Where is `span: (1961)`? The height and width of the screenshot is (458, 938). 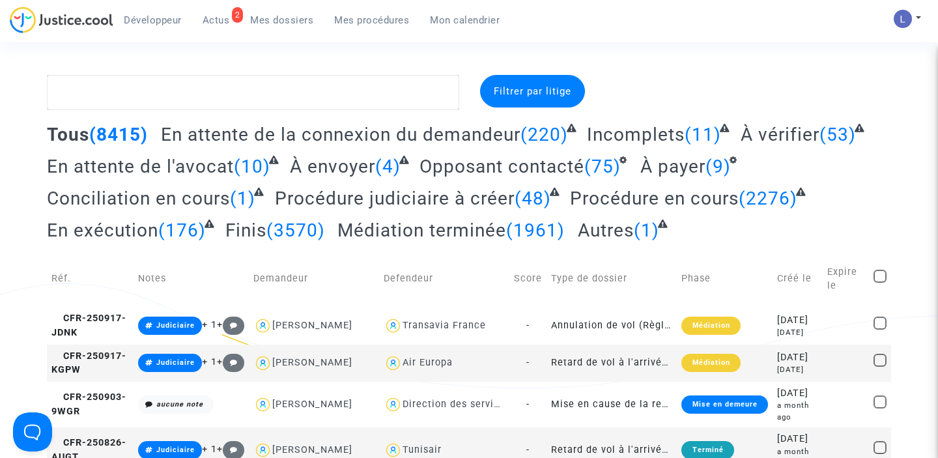 span: (1961) is located at coordinates (536, 230).